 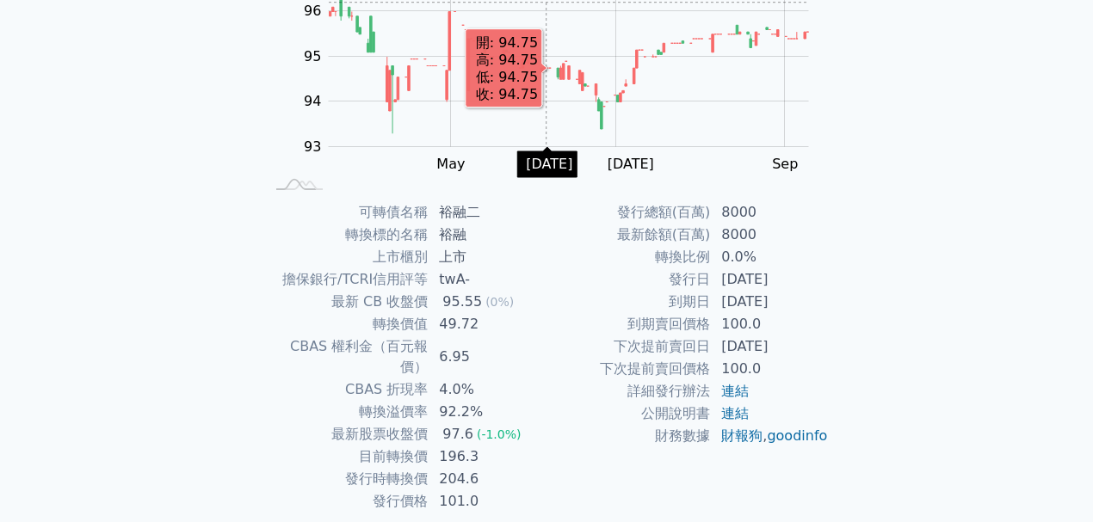 I want to click on td: 裕融, so click(x=487, y=235).